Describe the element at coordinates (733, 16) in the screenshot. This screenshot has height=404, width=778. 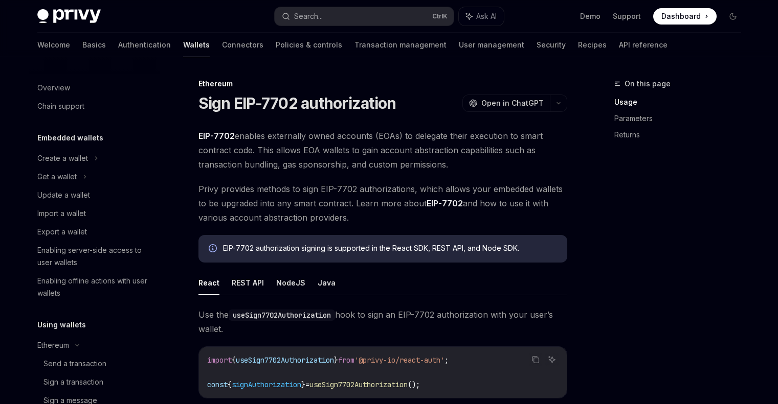
I see `button: Toggle dark mode` at that location.